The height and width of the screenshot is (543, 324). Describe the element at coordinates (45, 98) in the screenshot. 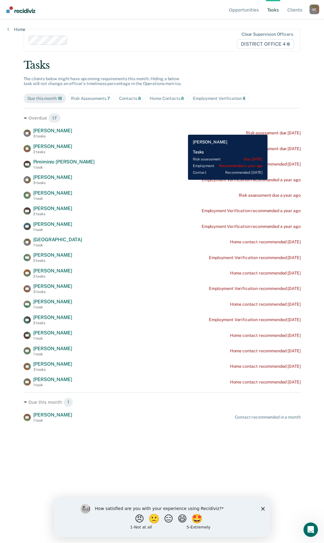

I see `div: Due this month` at that location.